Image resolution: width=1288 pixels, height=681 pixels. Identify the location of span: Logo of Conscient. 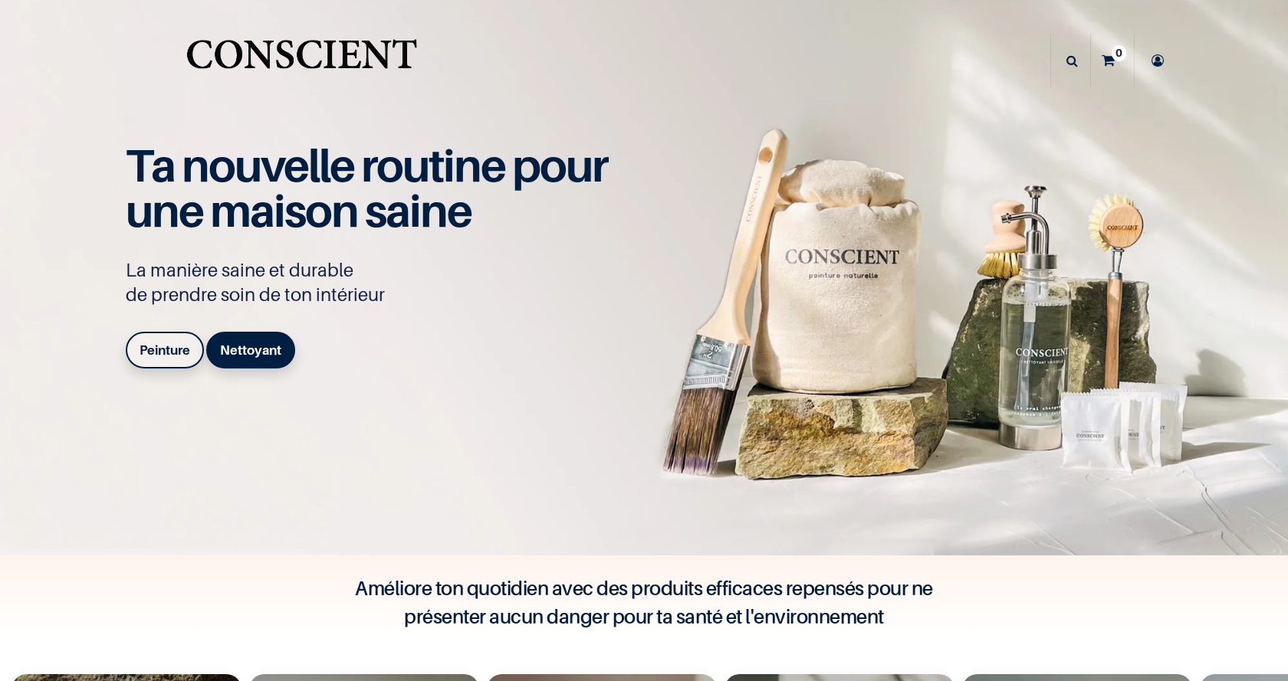
(301, 61).